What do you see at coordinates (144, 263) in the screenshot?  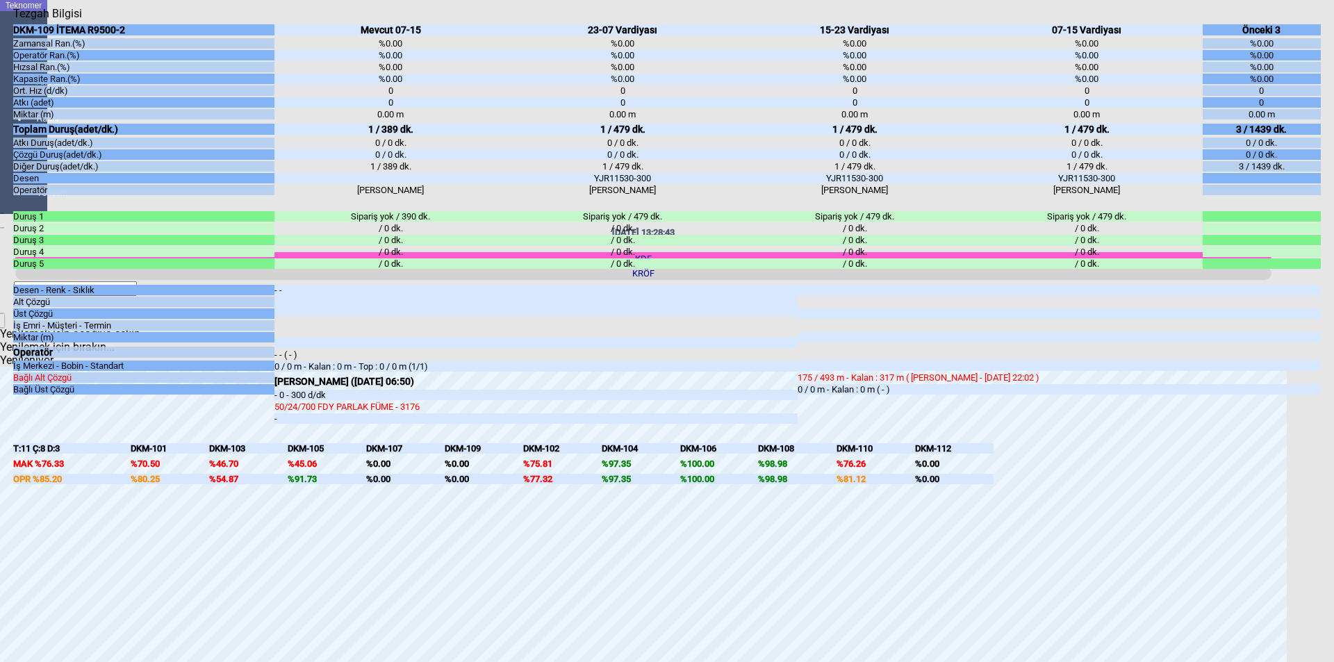 I see `div: Duruş 5` at bounding box center [144, 263].